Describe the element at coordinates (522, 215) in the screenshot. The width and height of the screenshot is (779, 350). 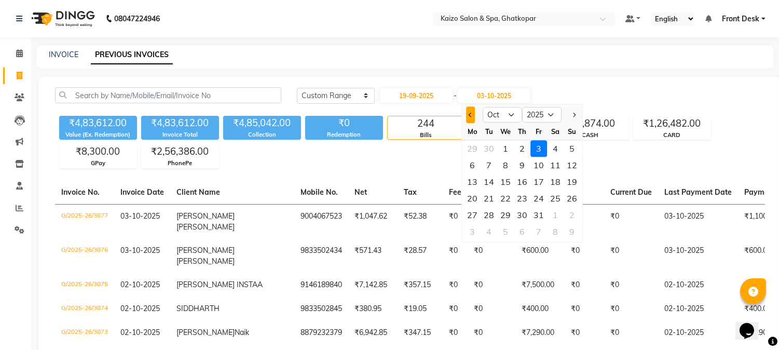
I see `div: Thursday, October 30, 2025` at that location.